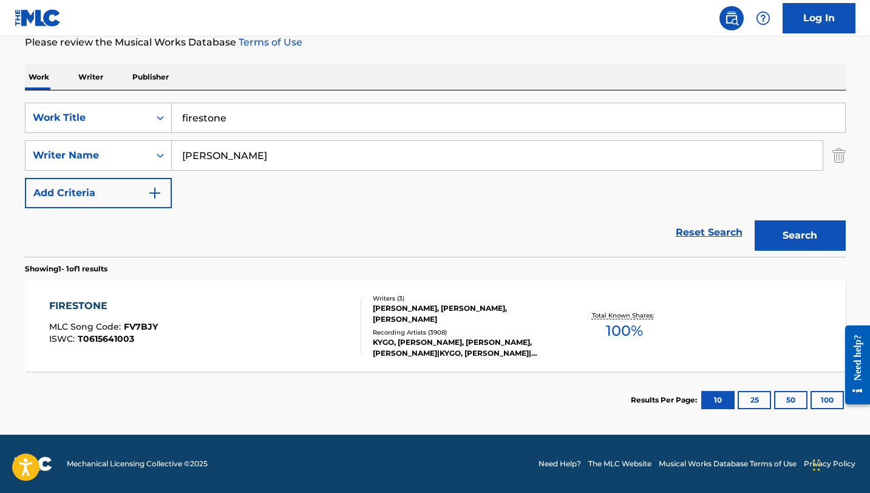 The width and height of the screenshot is (870, 493). Describe the element at coordinates (754, 400) in the screenshot. I see `button: 25` at that location.